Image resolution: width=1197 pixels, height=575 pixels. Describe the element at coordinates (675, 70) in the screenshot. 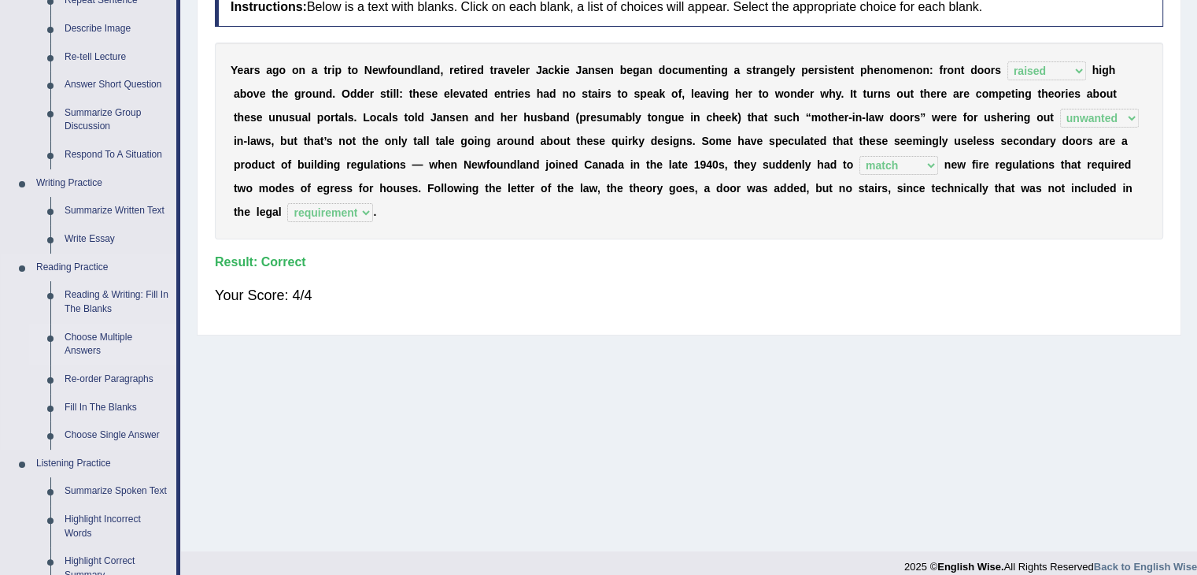

I see `b: c` at that location.